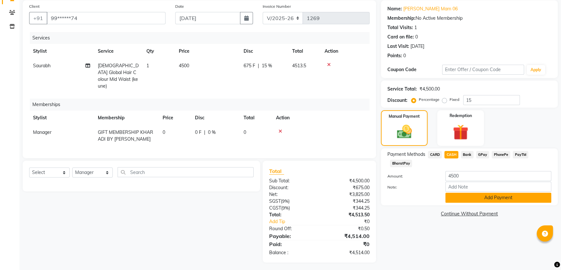 This screenshot has height=270, width=561. Describe the element at coordinates (460, 132) in the screenshot. I see `img: _gift.svg` at that location.